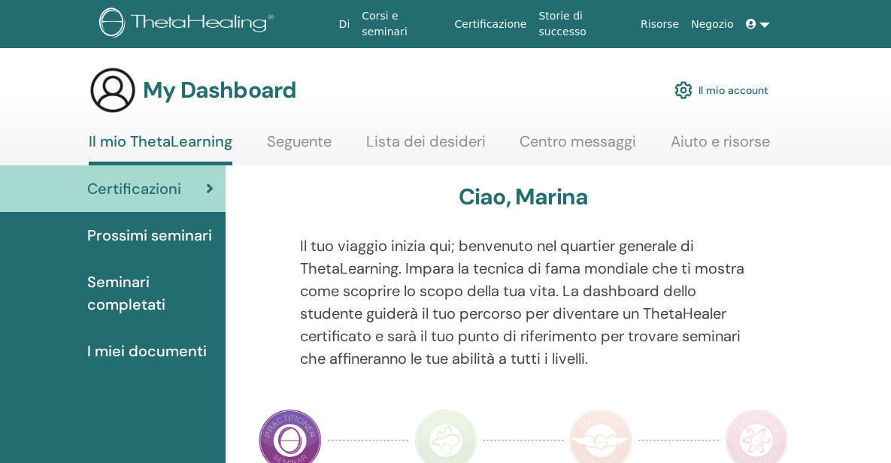 Image resolution: width=891 pixels, height=463 pixels. Describe the element at coordinates (147, 351) in the screenshot. I see `span: I miei documenti` at that location.